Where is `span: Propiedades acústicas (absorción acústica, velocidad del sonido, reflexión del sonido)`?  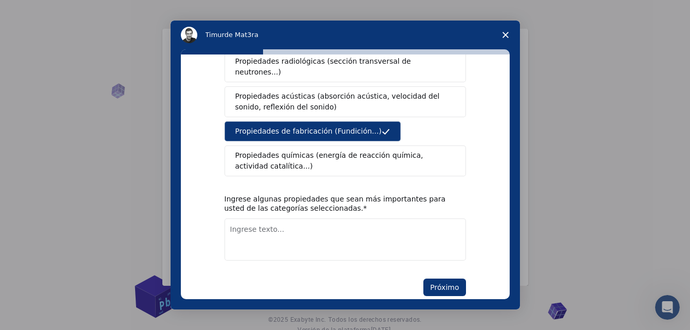 span: Propiedades acústicas (absorción acústica, velocidad del sonido, reflexión del sonido) is located at coordinates (342, 102).